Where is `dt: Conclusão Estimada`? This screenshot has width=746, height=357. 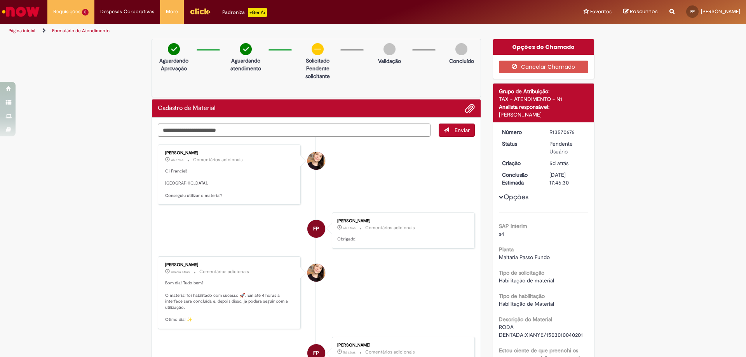 dt: Conclusão Estimada is located at coordinates (520, 179).